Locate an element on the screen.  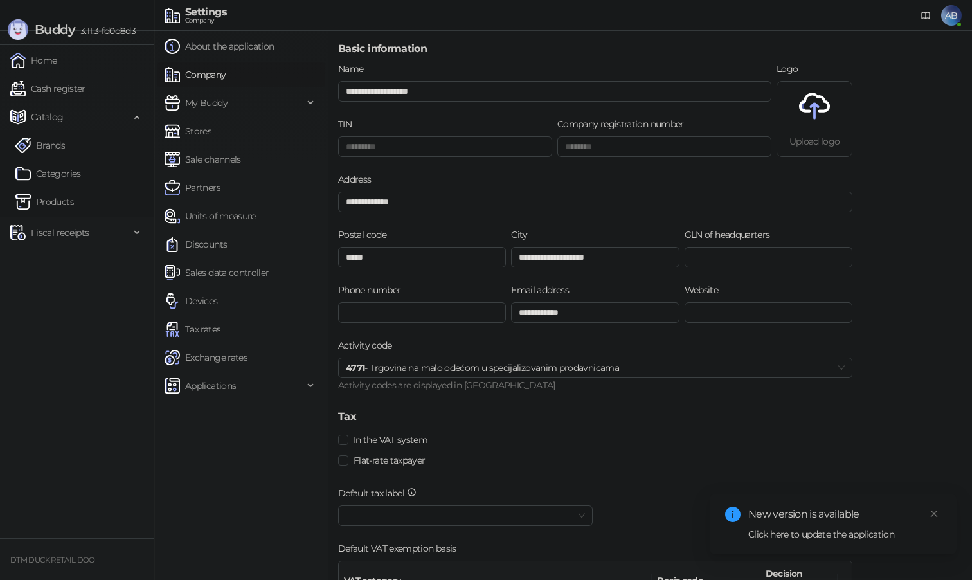
a: Categories is located at coordinates (48, 174).